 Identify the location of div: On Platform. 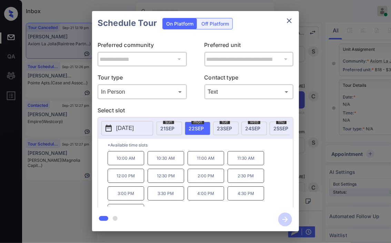
(180, 23).